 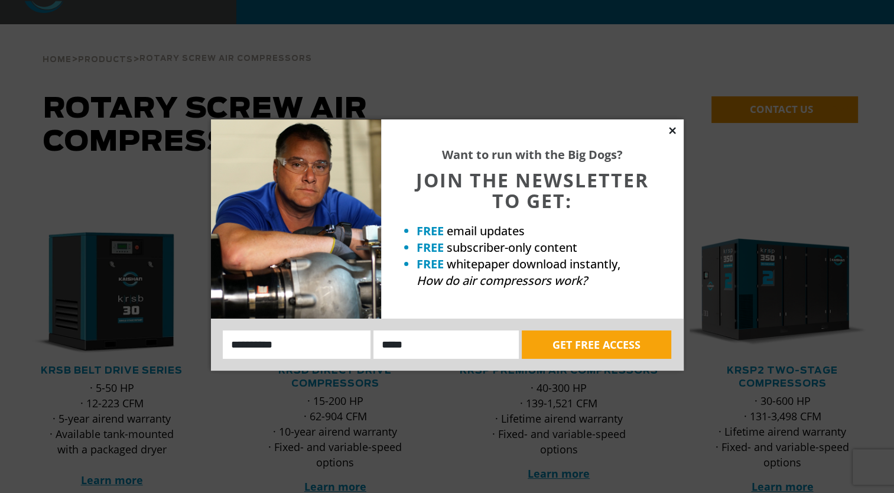 I want to click on input: Email, so click(x=446, y=344).